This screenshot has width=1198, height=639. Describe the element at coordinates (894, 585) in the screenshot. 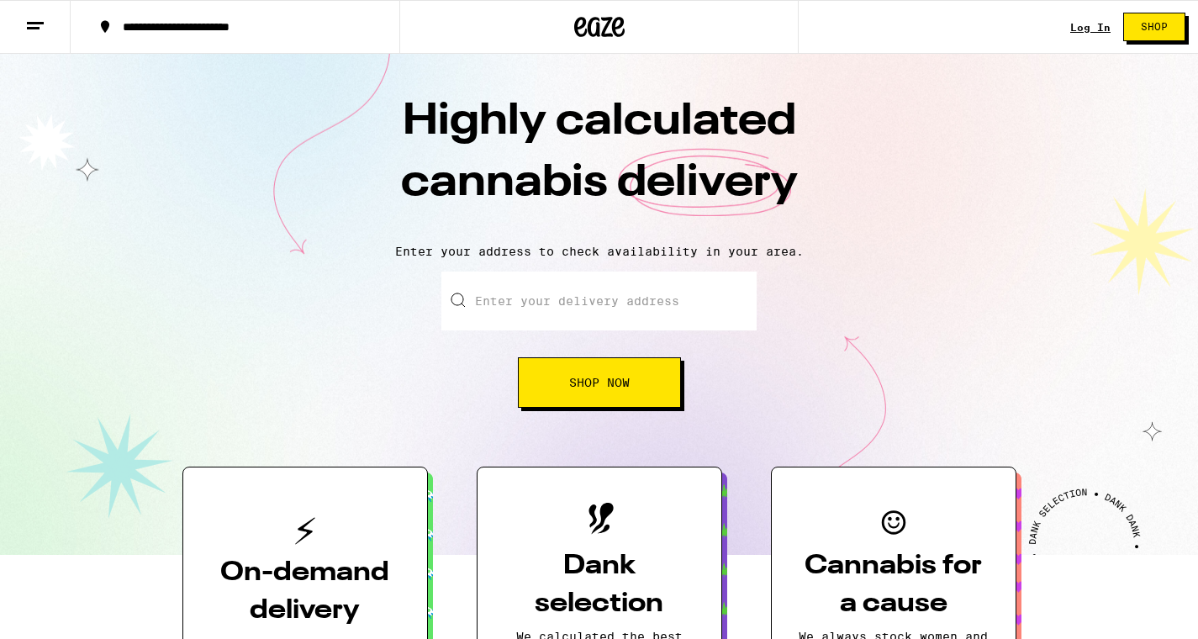

I see `h3: Cannabis for a cause` at that location.